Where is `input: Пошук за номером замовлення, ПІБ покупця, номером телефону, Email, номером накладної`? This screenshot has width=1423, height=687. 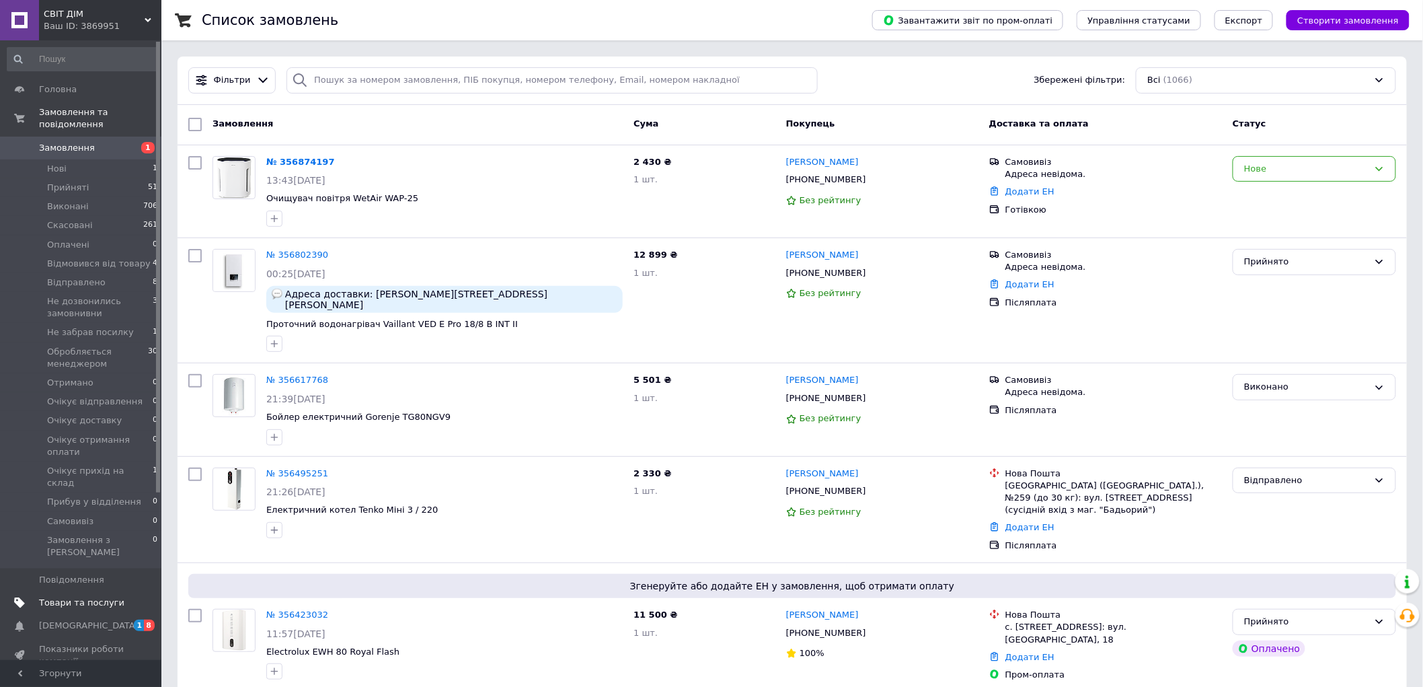
input: Пошук за номером замовлення, ПІБ покупця, номером телефону, Email, номером накладної is located at coordinates (551, 80).